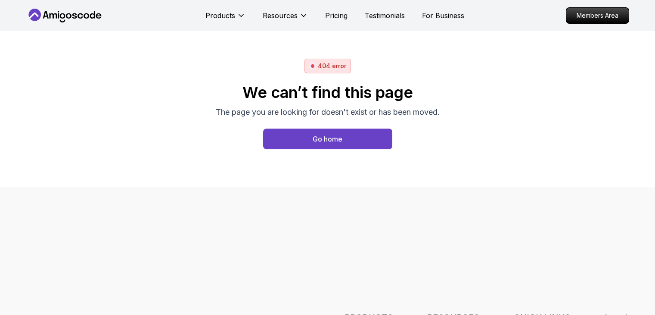  Describe the element at coordinates (385, 16) in the screenshot. I see `a: Testimonials` at that location.